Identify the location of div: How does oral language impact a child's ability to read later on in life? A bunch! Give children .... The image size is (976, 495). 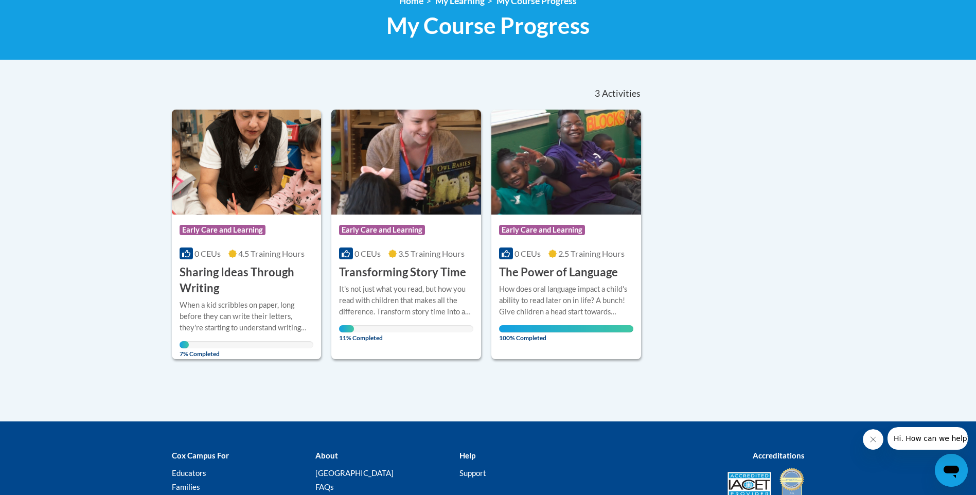
(566, 300).